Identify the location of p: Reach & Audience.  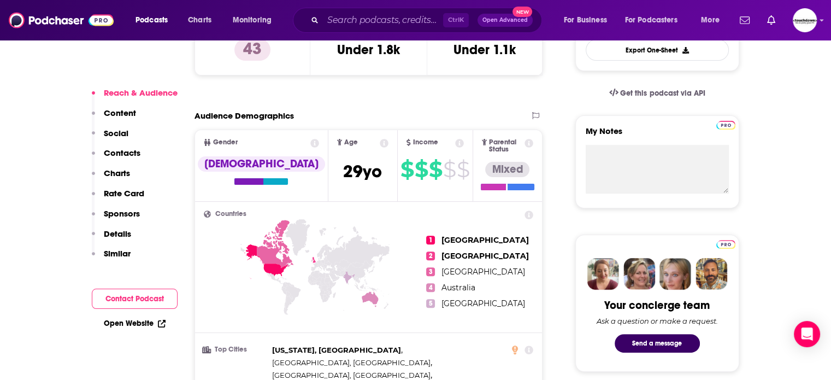
(140, 92).